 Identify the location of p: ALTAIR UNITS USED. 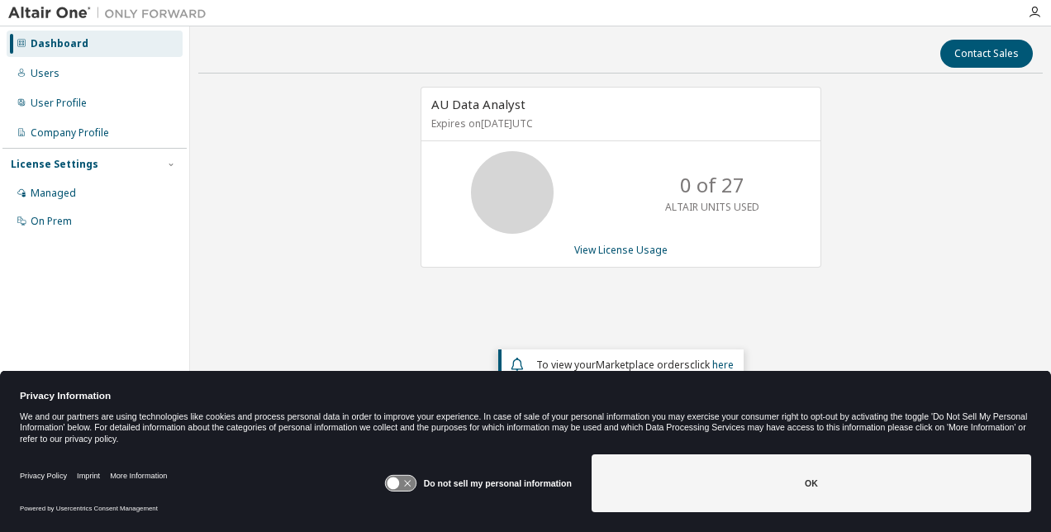
(712, 207).